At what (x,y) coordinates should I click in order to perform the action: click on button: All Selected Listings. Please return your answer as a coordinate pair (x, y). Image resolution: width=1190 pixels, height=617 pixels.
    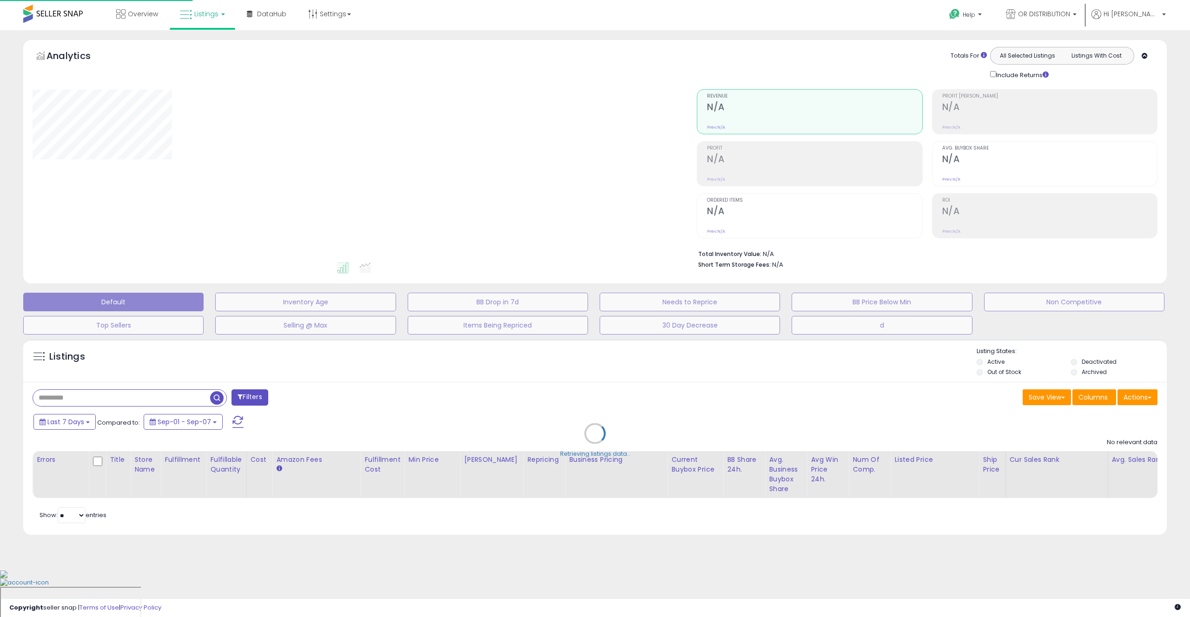
    Looking at the image, I should click on (1027, 56).